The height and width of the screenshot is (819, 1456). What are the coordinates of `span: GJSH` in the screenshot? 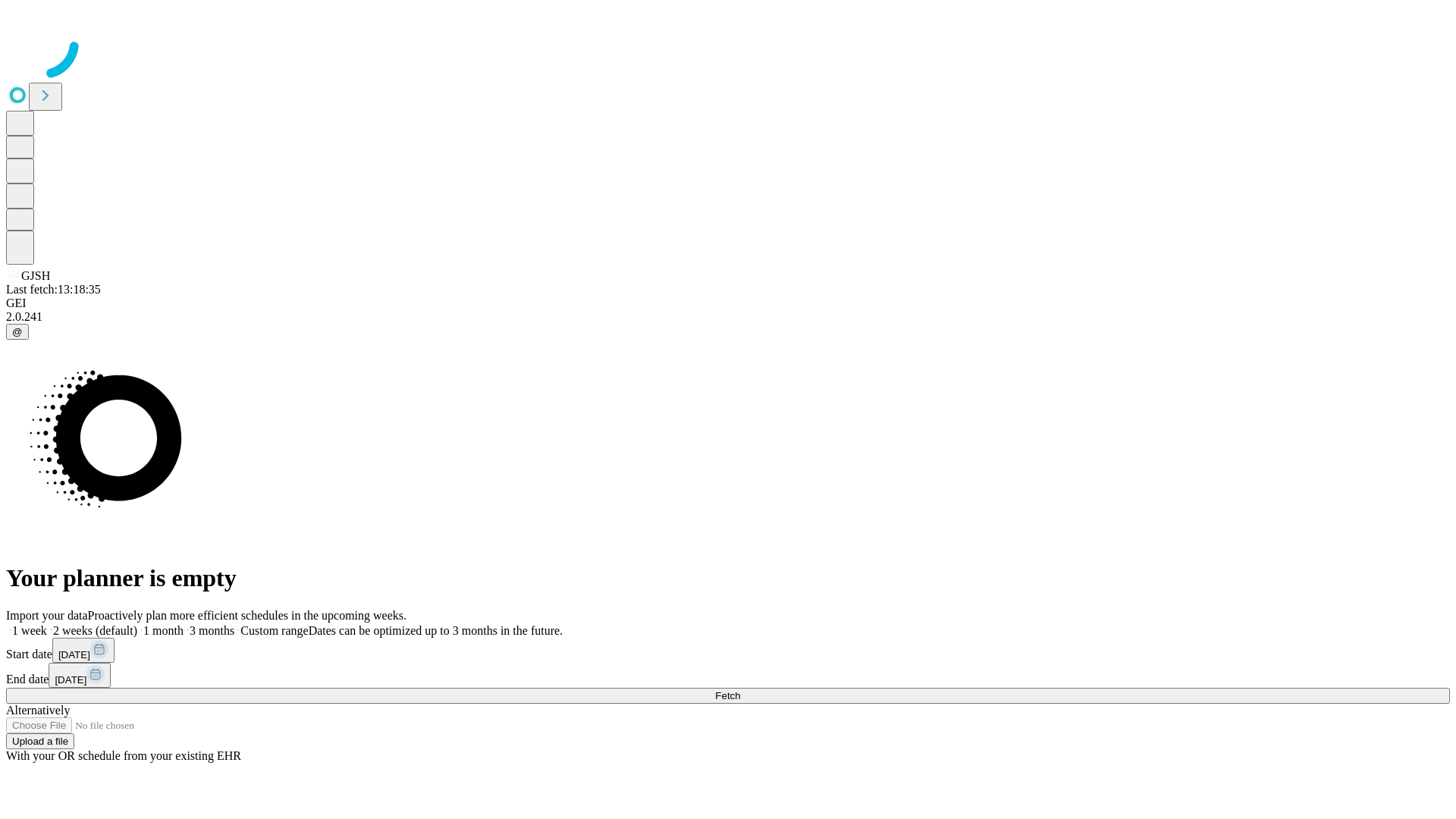 It's located at (35, 275).